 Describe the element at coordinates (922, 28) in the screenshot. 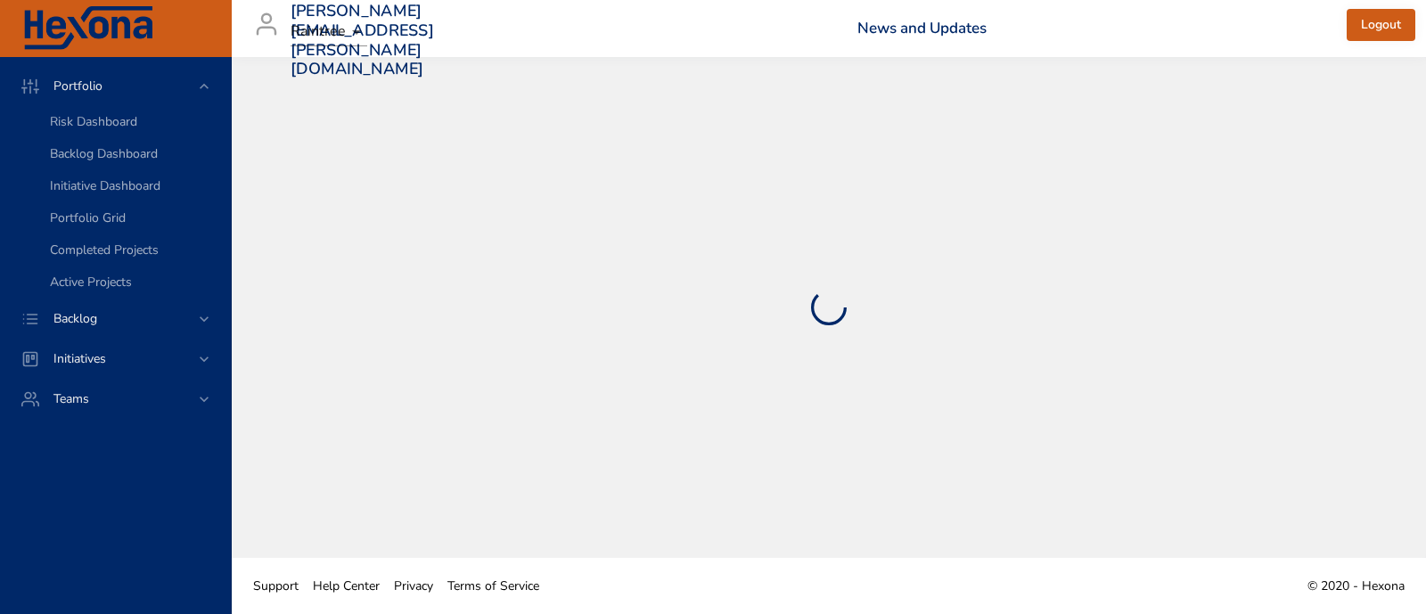

I see `a: News and Updates` at that location.